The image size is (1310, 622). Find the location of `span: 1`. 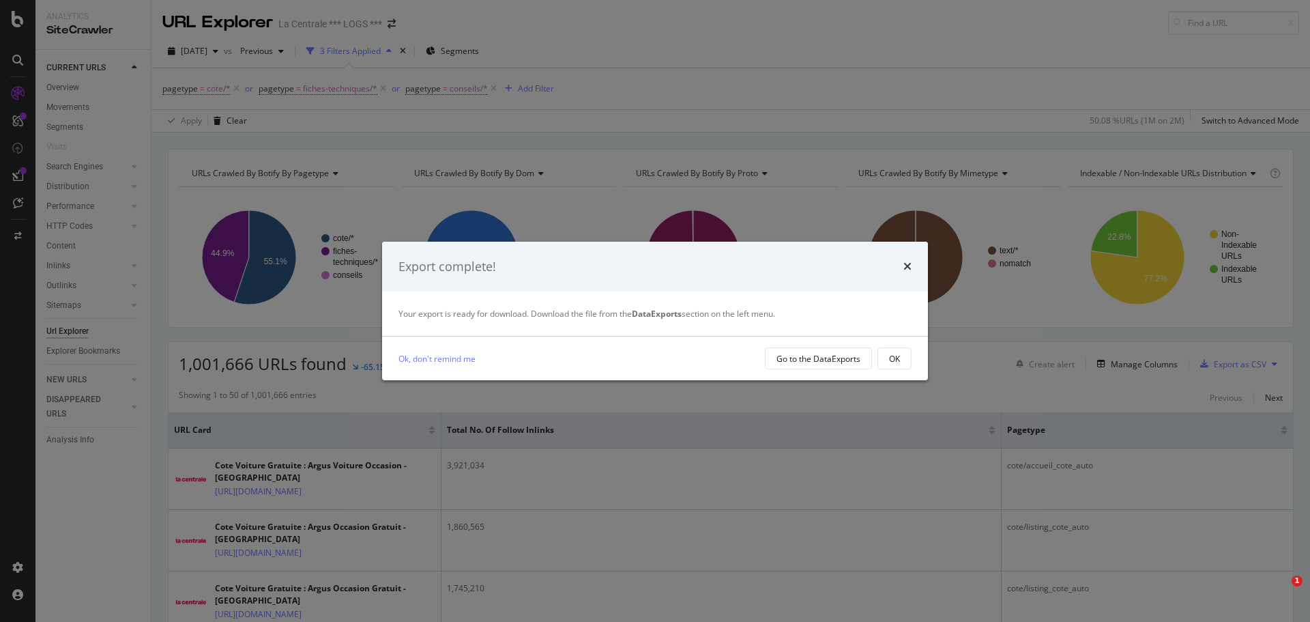

span: 1 is located at coordinates (1297, 581).